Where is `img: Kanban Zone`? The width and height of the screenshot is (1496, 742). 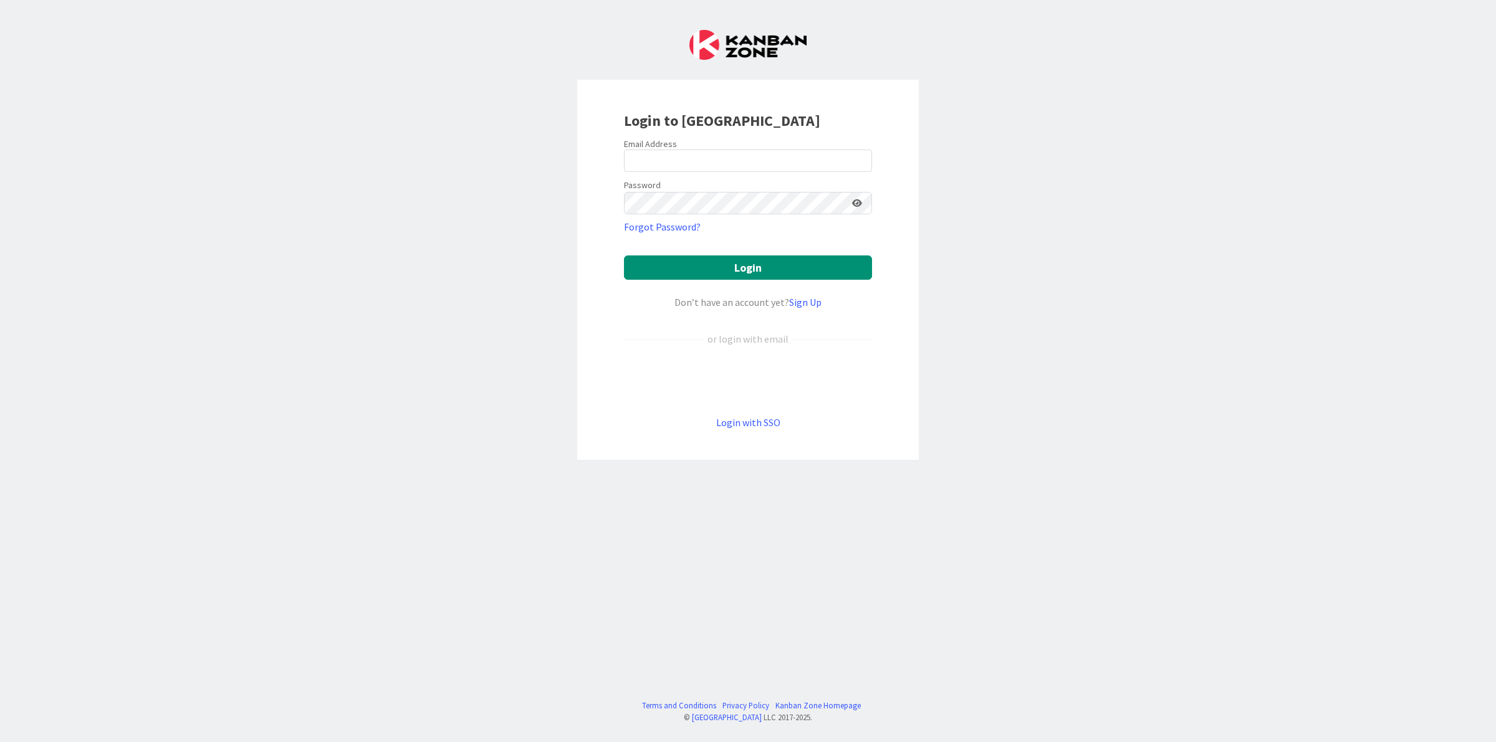 img: Kanban Zone is located at coordinates (748, 45).